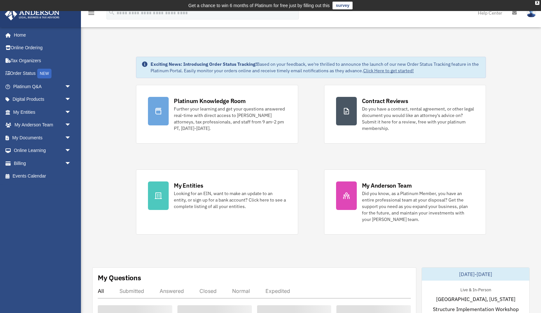 The image size is (541, 313). Describe the element at coordinates (43, 151) in the screenshot. I see `a: Online Learningarrow_drop_down` at that location.